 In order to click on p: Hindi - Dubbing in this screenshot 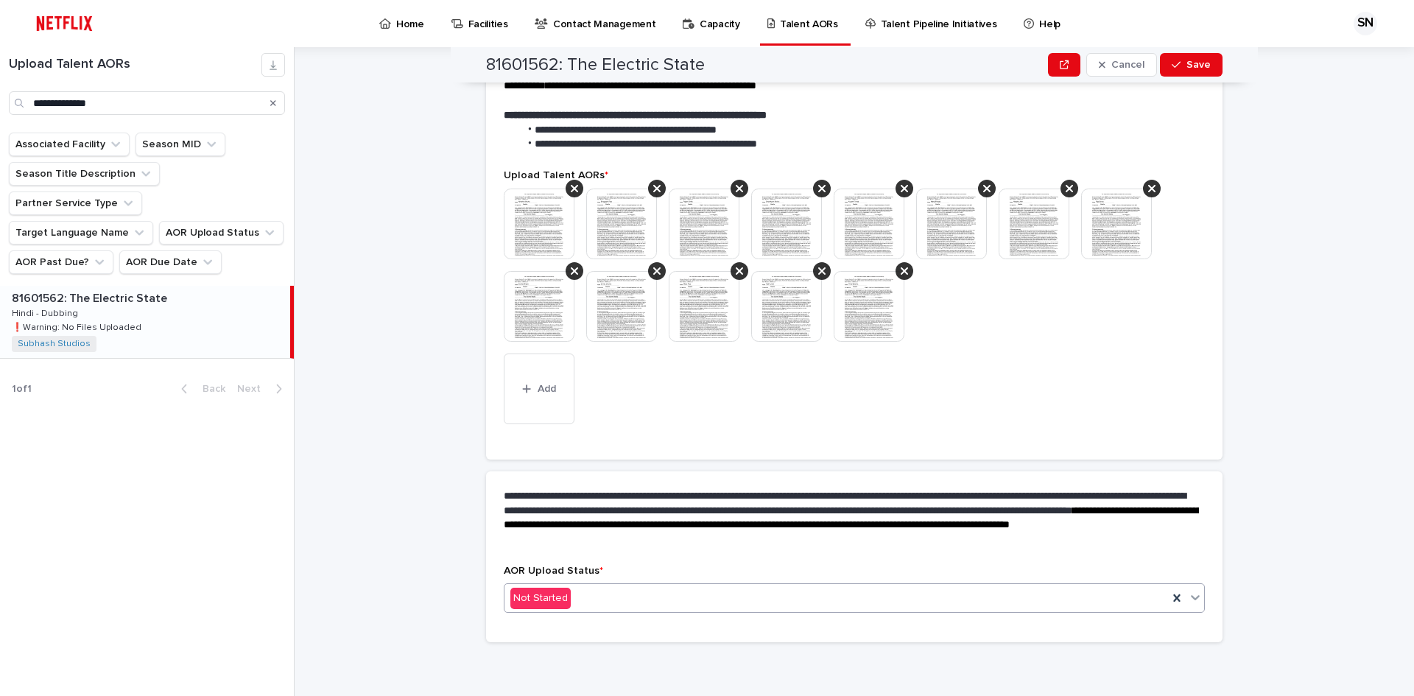, I will do `click(46, 312)`.